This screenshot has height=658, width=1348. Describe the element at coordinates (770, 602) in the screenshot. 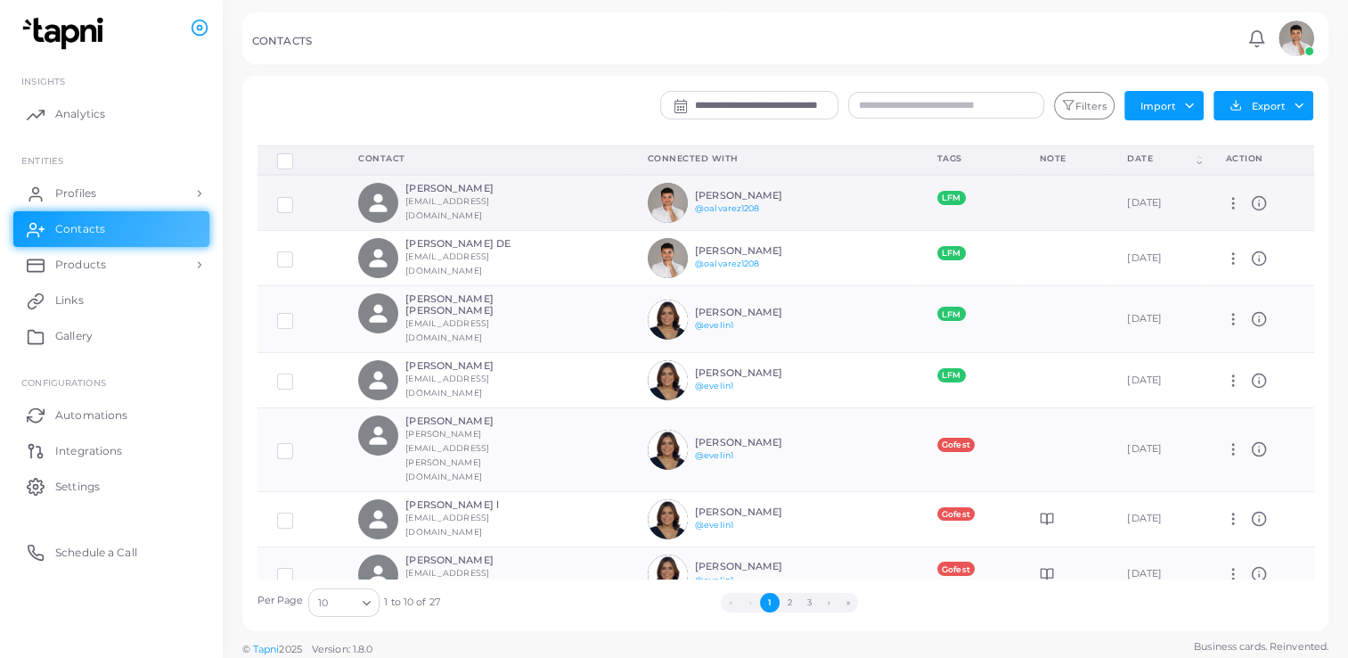

I see `button: Go to page 1` at that location.